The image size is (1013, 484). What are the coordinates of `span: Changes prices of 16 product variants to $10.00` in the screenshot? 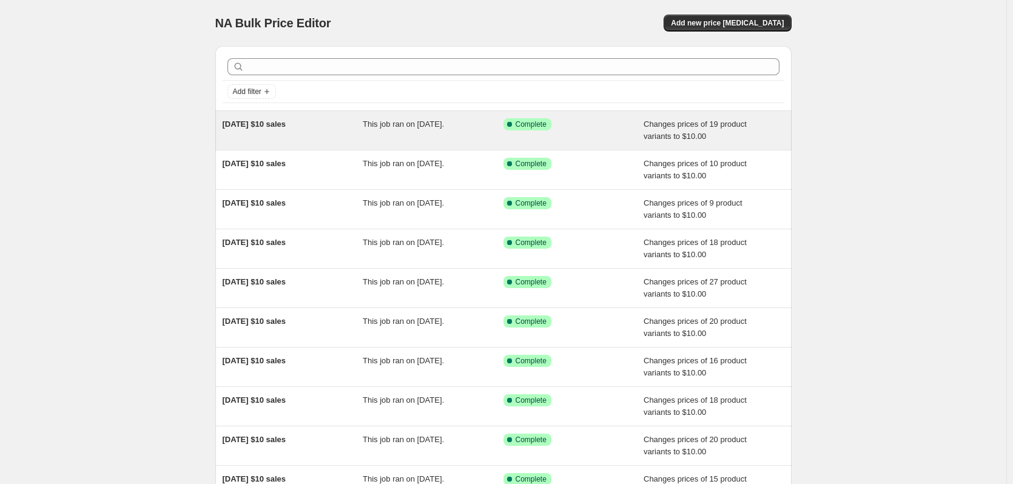 It's located at (695, 366).